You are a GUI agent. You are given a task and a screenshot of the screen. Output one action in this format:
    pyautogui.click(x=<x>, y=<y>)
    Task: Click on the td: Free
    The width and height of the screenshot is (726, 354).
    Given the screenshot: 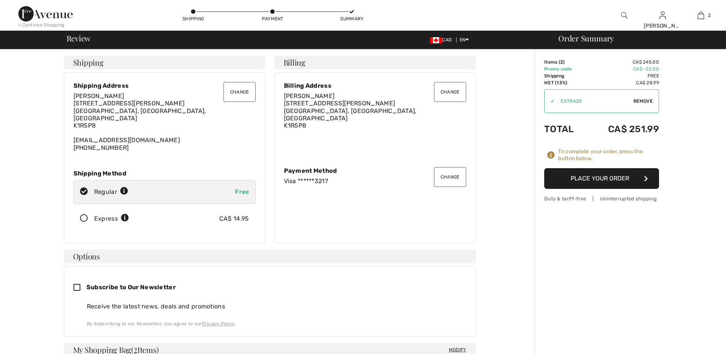 What is the action you would take?
    pyautogui.click(x=623, y=76)
    